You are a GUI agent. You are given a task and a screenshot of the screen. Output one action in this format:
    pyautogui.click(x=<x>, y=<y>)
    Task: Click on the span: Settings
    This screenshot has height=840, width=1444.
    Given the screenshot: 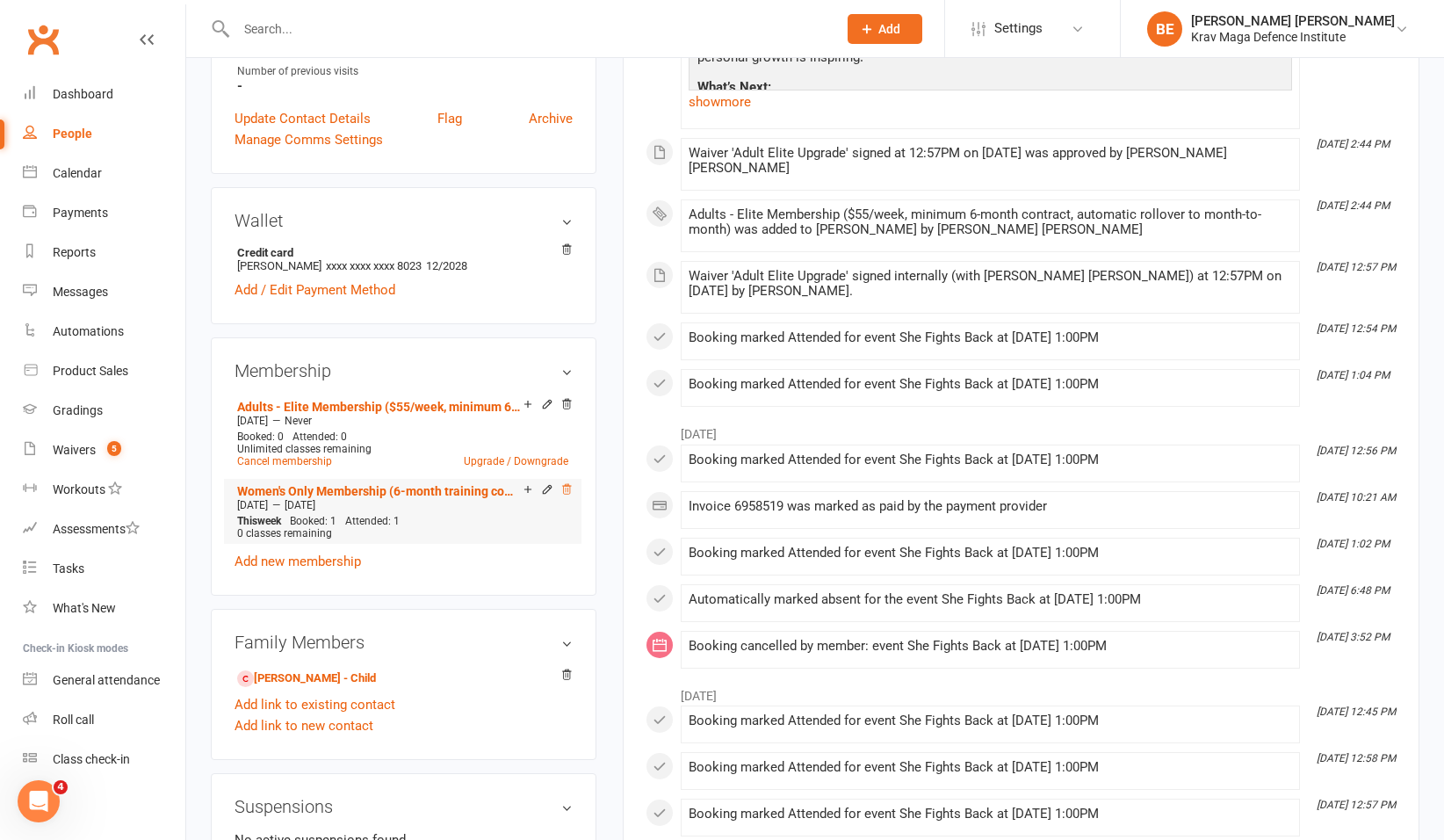 What is the action you would take?
    pyautogui.click(x=1018, y=28)
    